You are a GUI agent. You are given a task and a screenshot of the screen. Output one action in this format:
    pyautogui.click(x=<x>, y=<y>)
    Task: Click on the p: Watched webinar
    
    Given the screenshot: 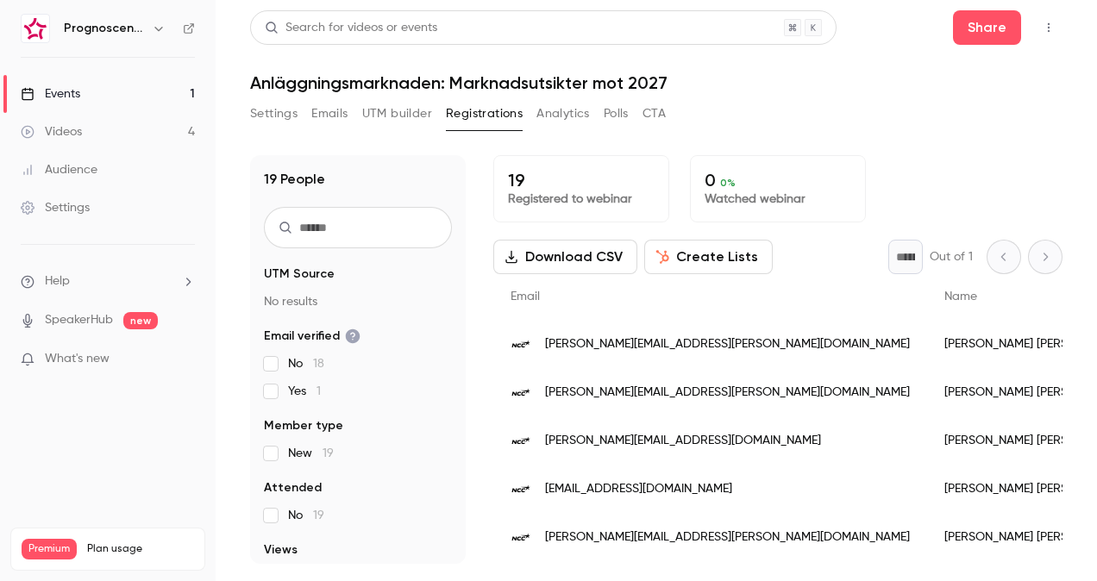 What is the action you would take?
    pyautogui.click(x=778, y=199)
    